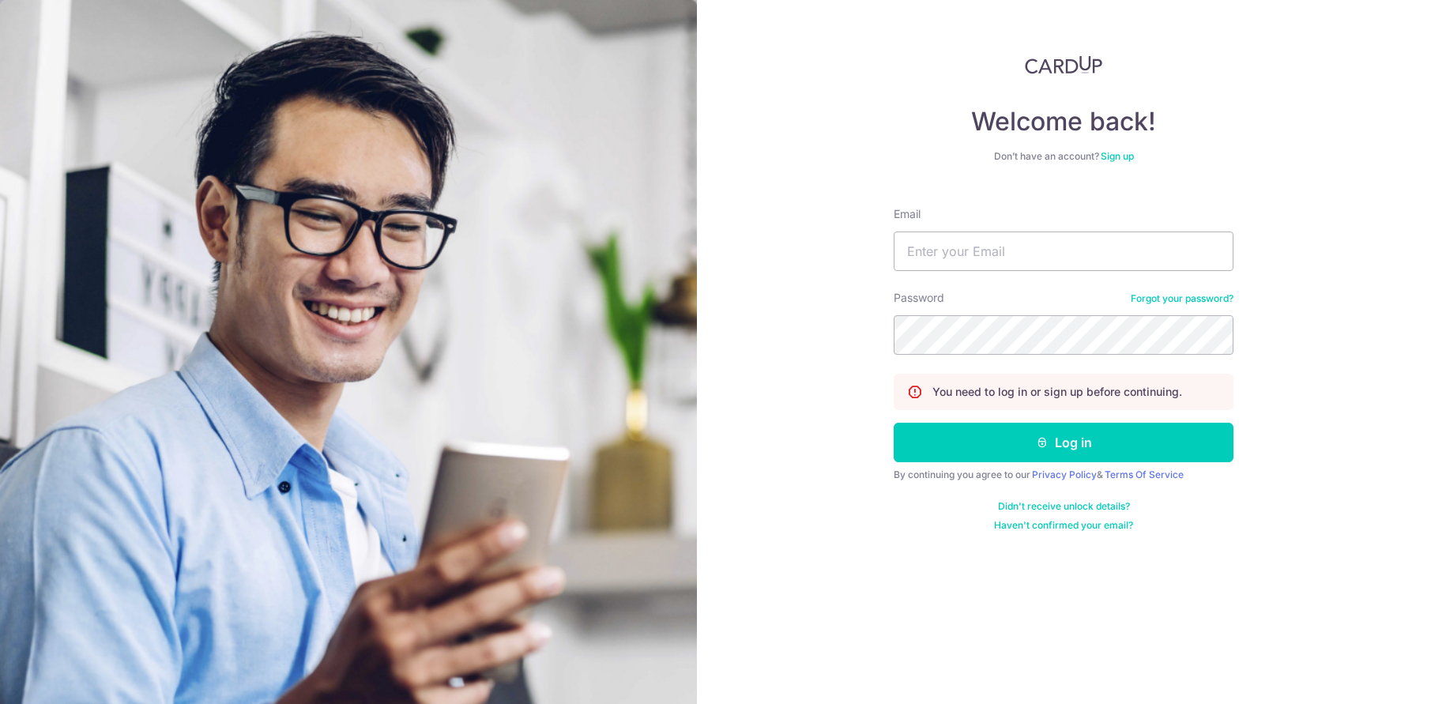 Image resolution: width=1431 pixels, height=704 pixels. I want to click on p: You need to log in or sign up before continuing., so click(1057, 392).